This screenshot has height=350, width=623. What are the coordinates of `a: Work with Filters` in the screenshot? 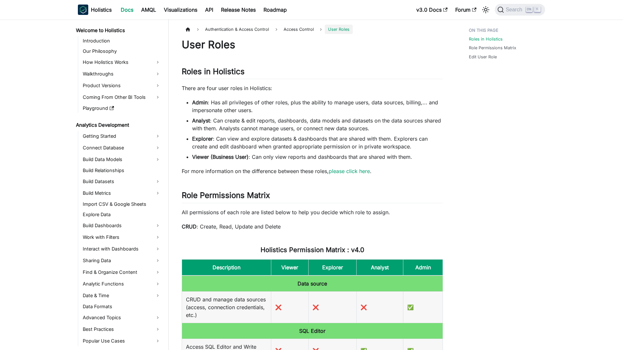 It's located at (122, 237).